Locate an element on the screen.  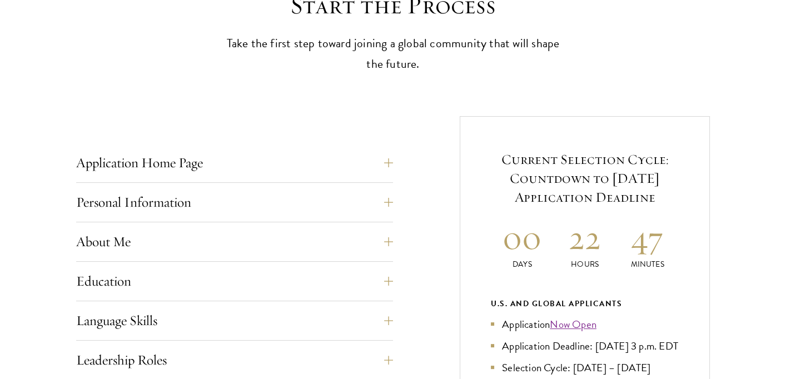
p: Take the first step toward joining a global community that will shape the future. is located at coordinates (393, 54).